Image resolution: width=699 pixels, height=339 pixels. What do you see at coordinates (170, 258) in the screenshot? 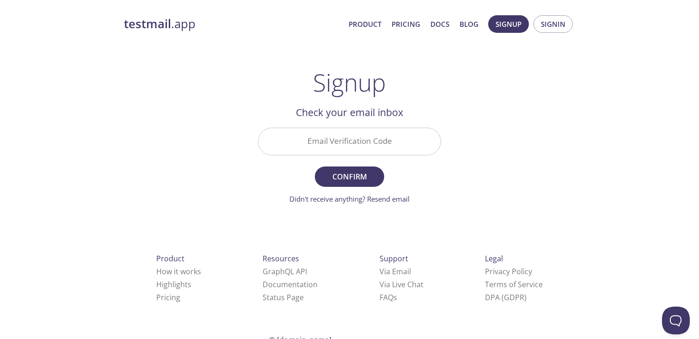
I see `span: Product` at bounding box center [170, 258].